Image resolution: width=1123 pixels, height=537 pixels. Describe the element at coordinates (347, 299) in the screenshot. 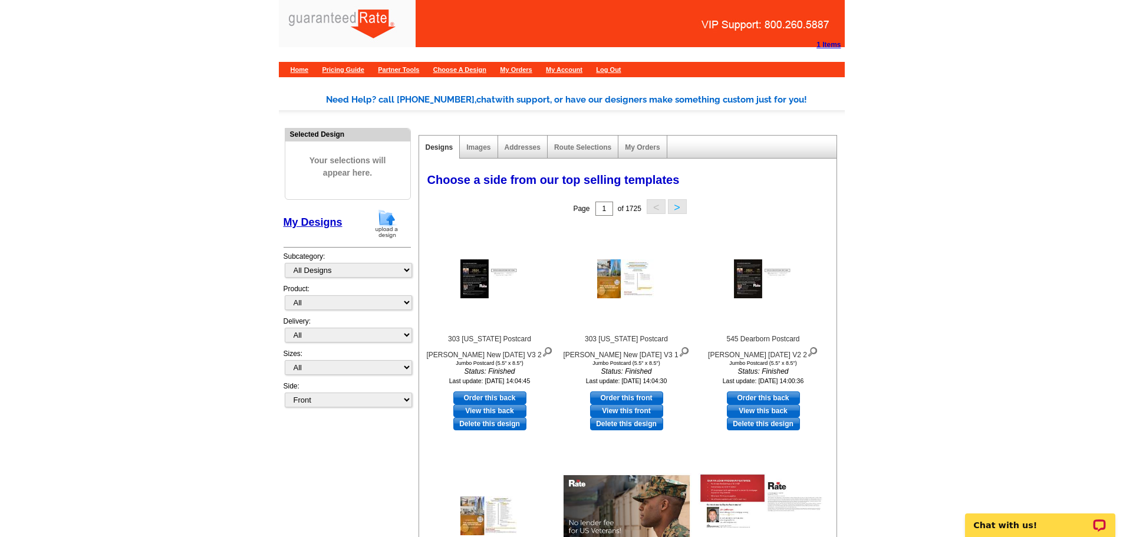

I see `div: Product:` at that location.